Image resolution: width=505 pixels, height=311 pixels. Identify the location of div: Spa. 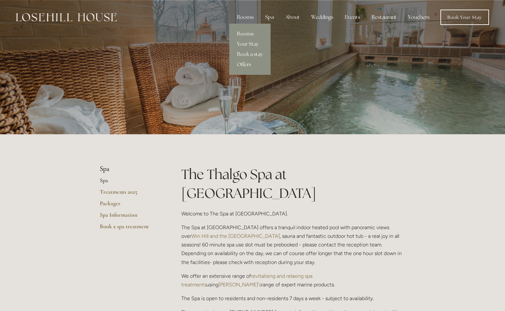
(269, 17).